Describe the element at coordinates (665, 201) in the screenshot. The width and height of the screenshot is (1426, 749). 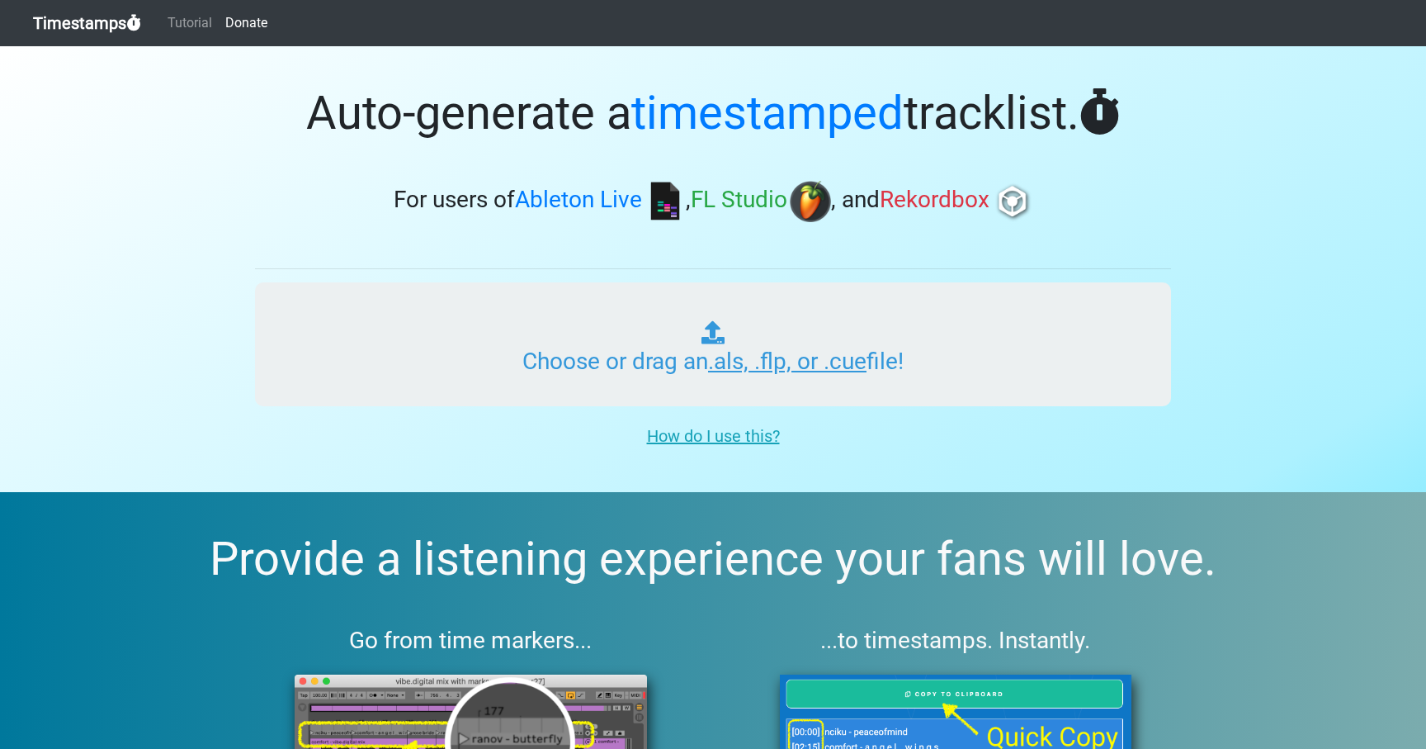
I see `img: ableton.png` at that location.